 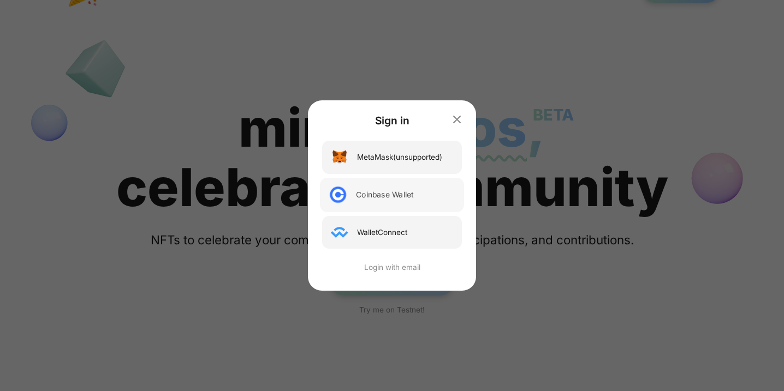 What do you see at coordinates (384, 195) in the screenshot?
I see `div: Coinbase Wallet` at bounding box center [384, 195].